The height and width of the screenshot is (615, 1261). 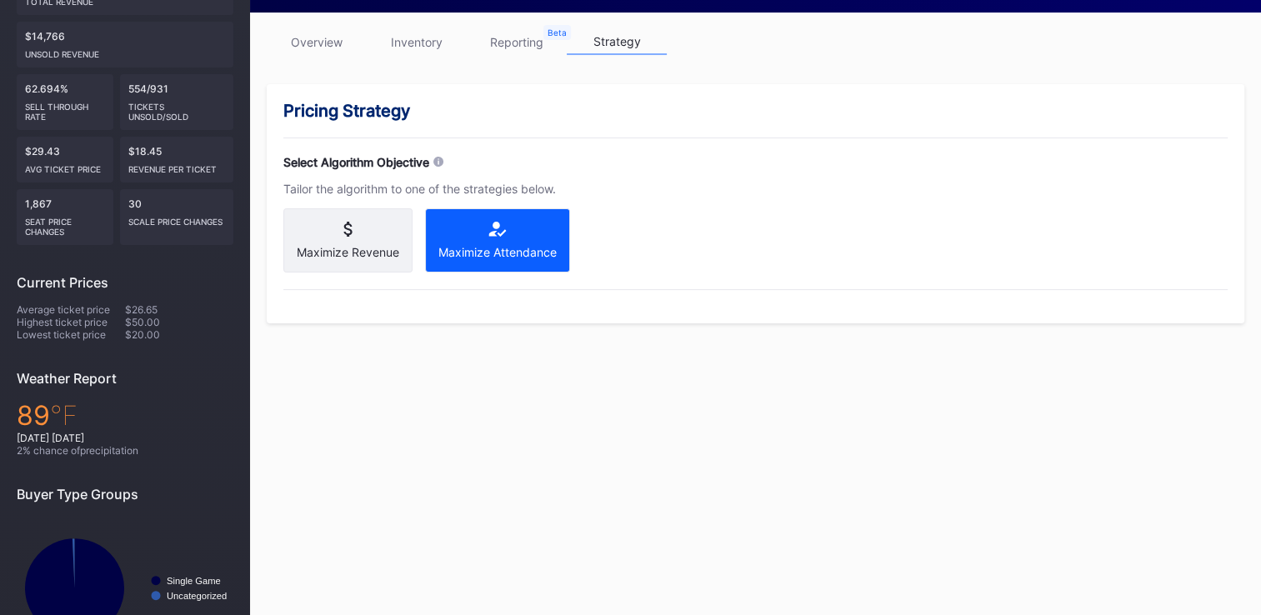 What do you see at coordinates (617, 42) in the screenshot?
I see `a: strategy` at bounding box center [617, 42].